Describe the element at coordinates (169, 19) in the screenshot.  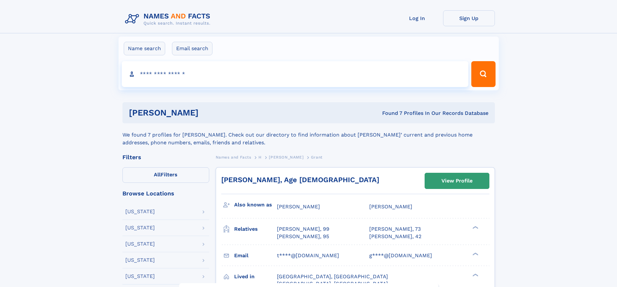
I see `img: Logo Names and Facts` at that location.